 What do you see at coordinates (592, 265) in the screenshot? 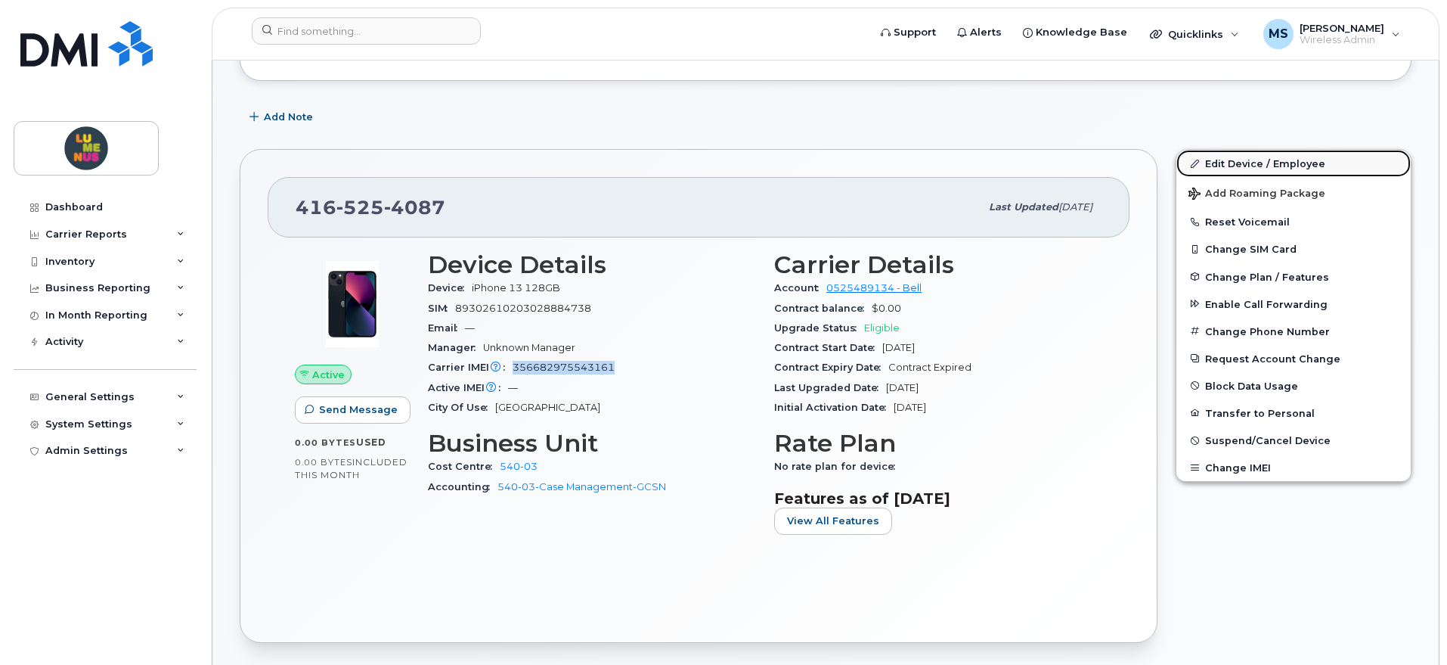
I see `h3: Device Details` at bounding box center [592, 265].